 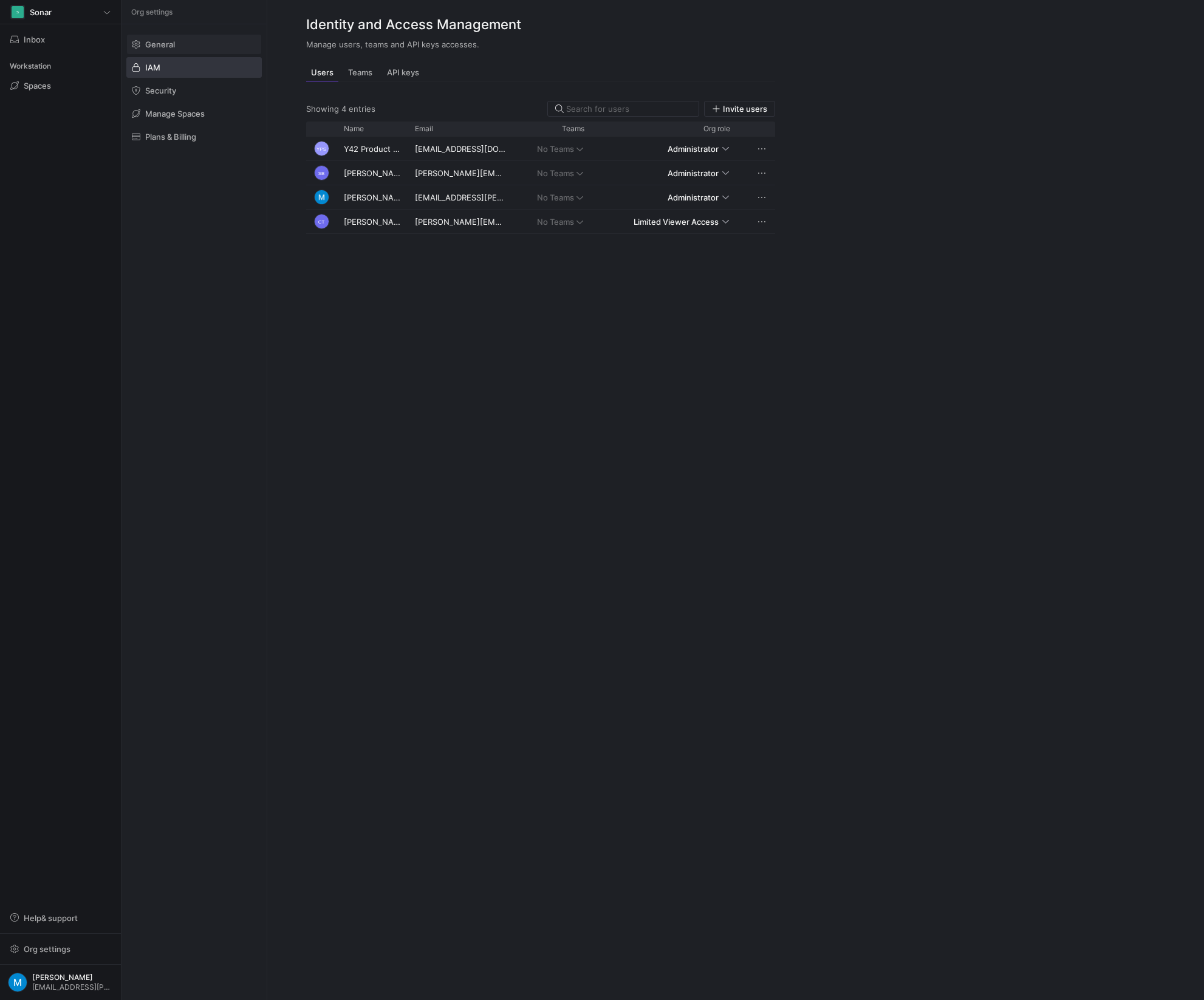 I want to click on input: Search for users, so click(x=629, y=109).